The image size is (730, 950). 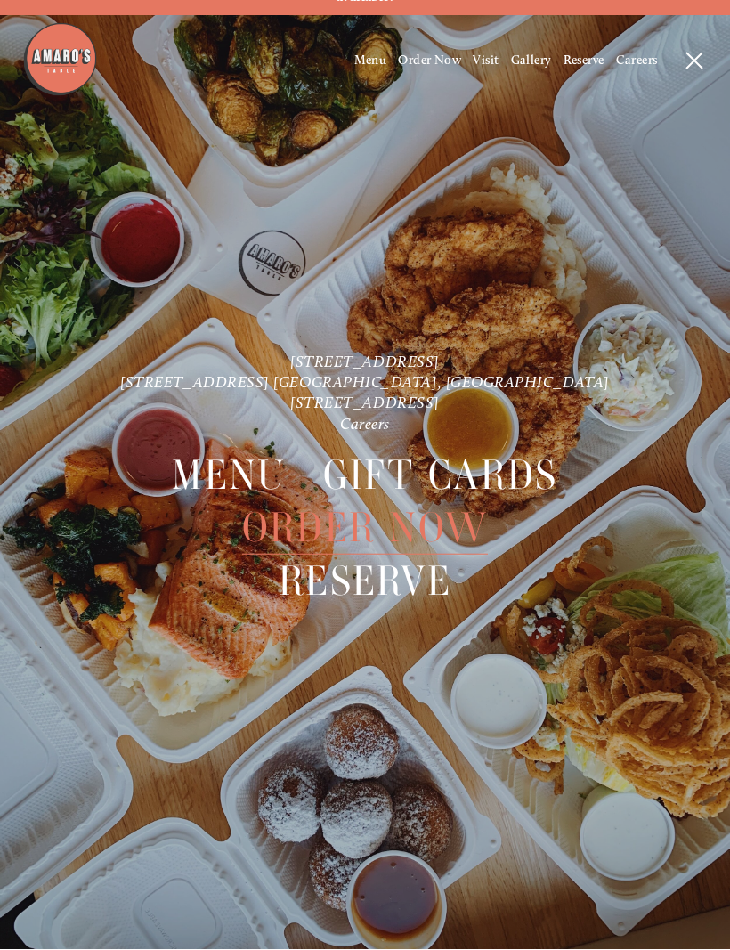 I want to click on span: Visit, so click(x=485, y=61).